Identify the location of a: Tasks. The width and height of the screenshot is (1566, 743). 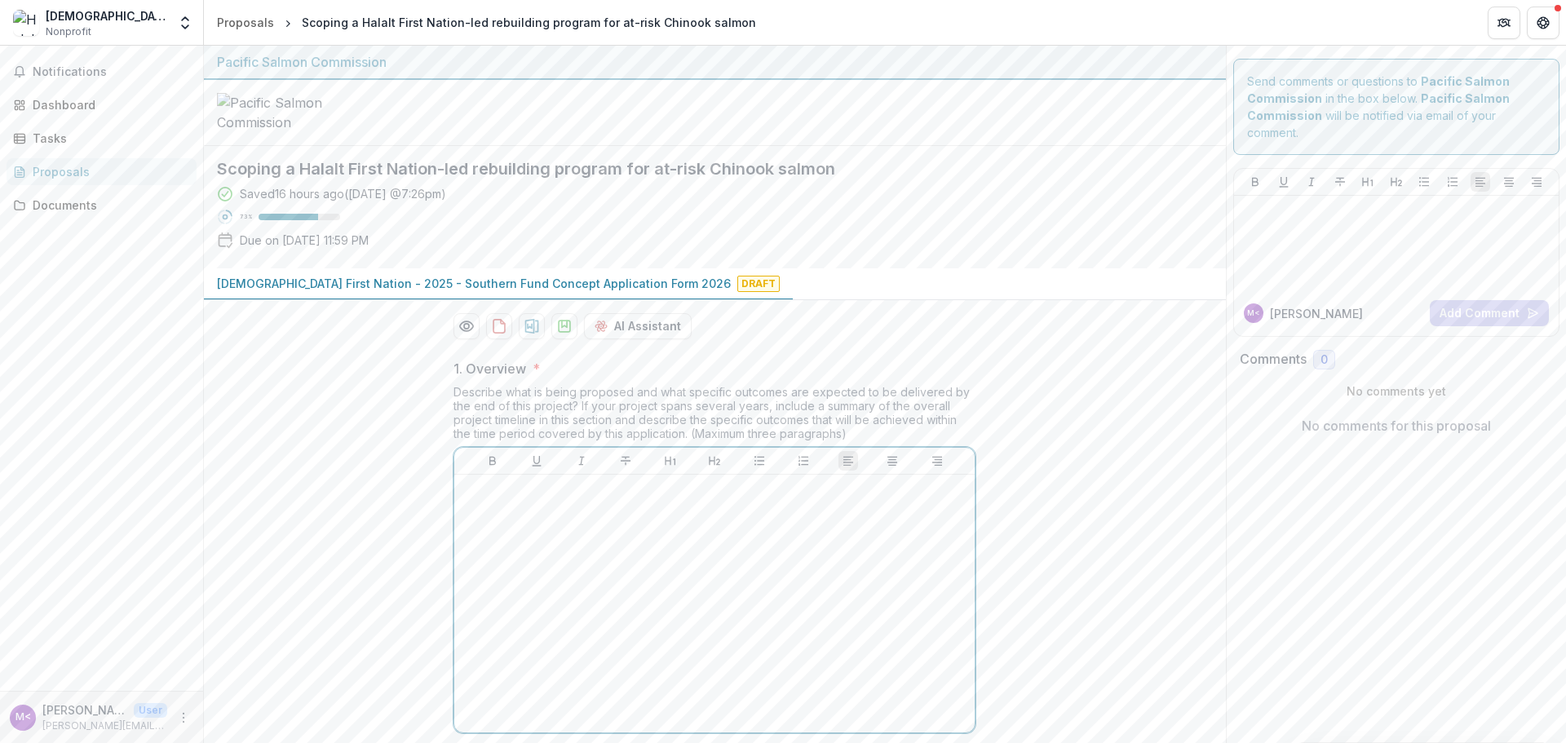
(101, 138).